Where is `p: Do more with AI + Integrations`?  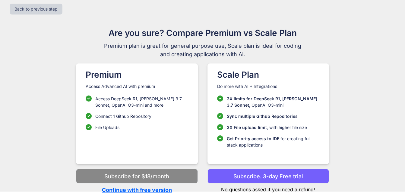
p: Do more with AI + Integrations is located at coordinates (268, 86).